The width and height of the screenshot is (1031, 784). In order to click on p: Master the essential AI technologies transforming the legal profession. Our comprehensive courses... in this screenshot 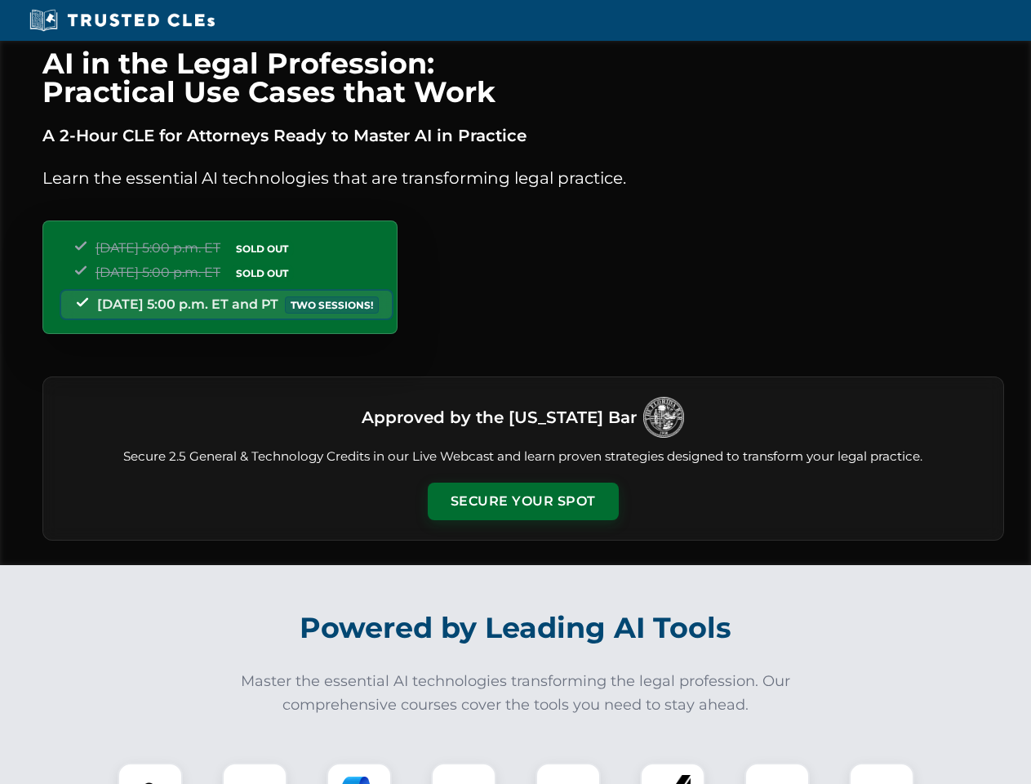, I will do `click(516, 693)`.